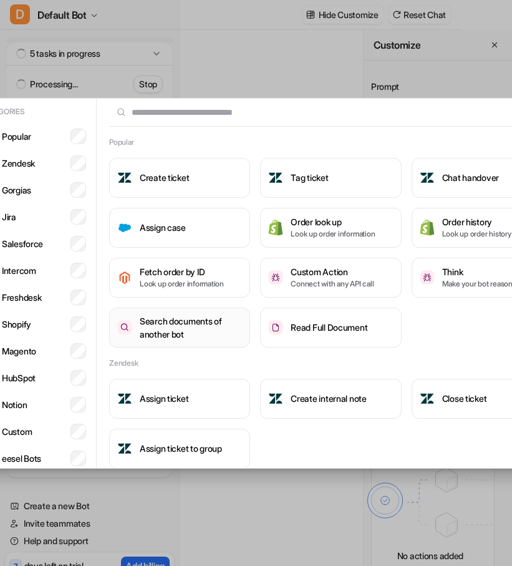 The image size is (512, 566). I want to click on p: Look up order history, so click(476, 234).